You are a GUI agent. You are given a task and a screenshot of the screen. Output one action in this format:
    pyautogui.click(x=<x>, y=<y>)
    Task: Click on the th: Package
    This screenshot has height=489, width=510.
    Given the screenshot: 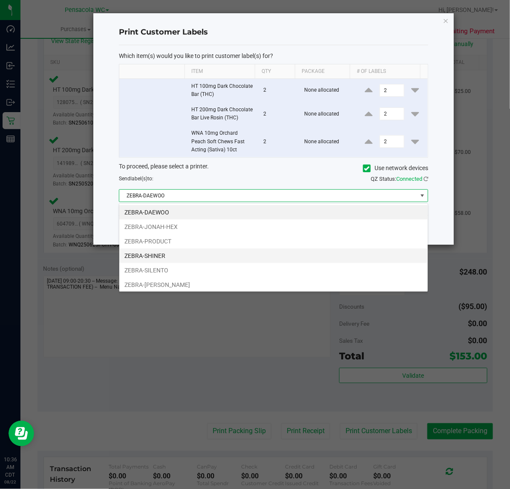 What is the action you would take?
    pyautogui.click(x=323, y=72)
    